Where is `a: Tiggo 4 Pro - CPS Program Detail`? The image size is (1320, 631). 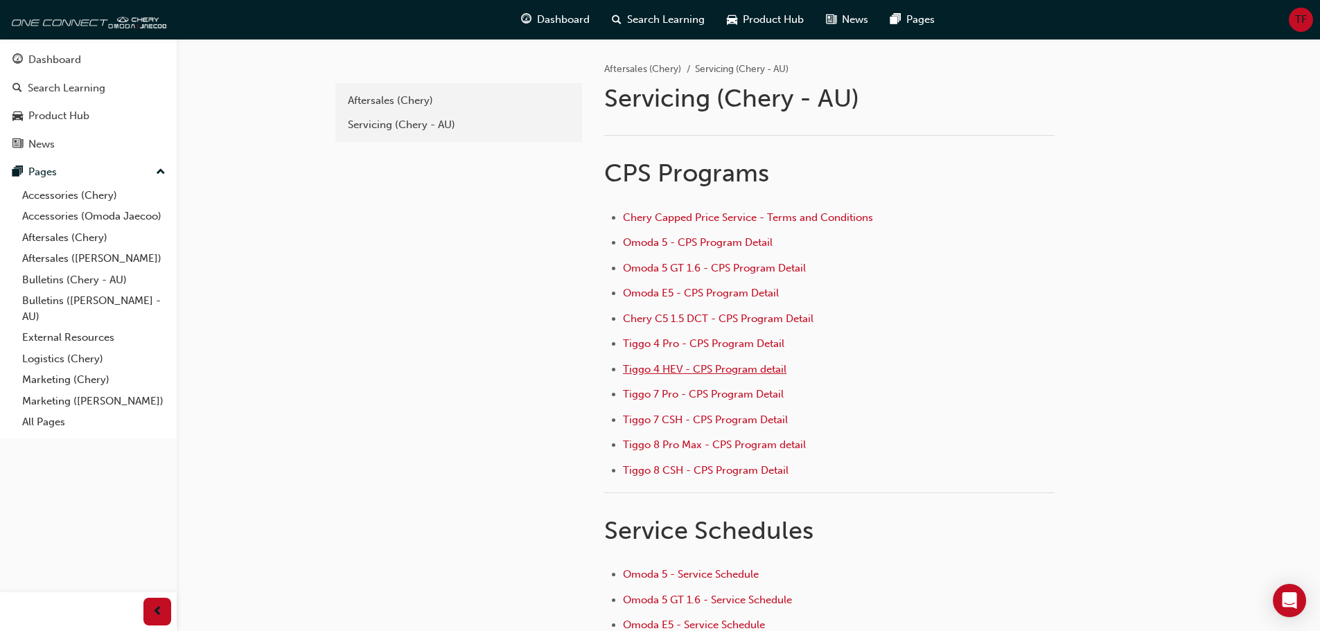 a: Tiggo 4 Pro - CPS Program Detail is located at coordinates (703, 344).